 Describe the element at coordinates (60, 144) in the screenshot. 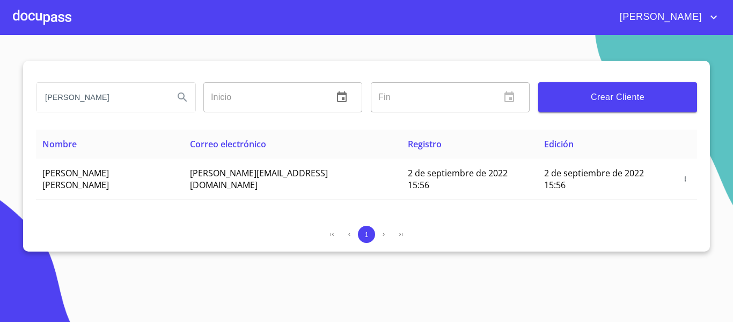

I see `span: Nombre` at that location.